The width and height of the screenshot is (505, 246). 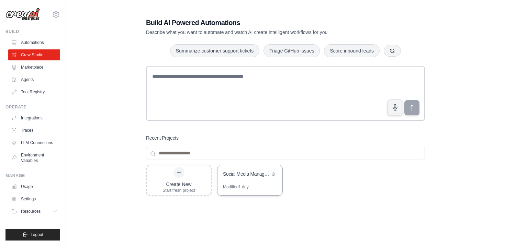 I want to click on button: Resources, so click(x=34, y=212).